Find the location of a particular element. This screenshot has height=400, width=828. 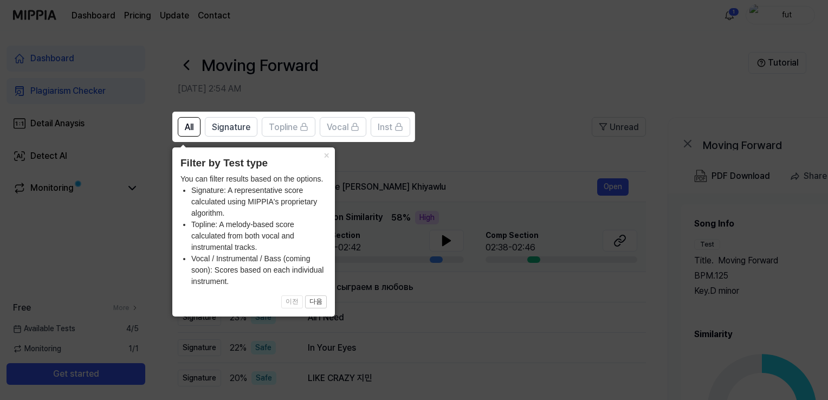

li: Vocal / Instrumental / Bass (coming soon): Scores based on each individual instrument. is located at coordinates (259, 270).